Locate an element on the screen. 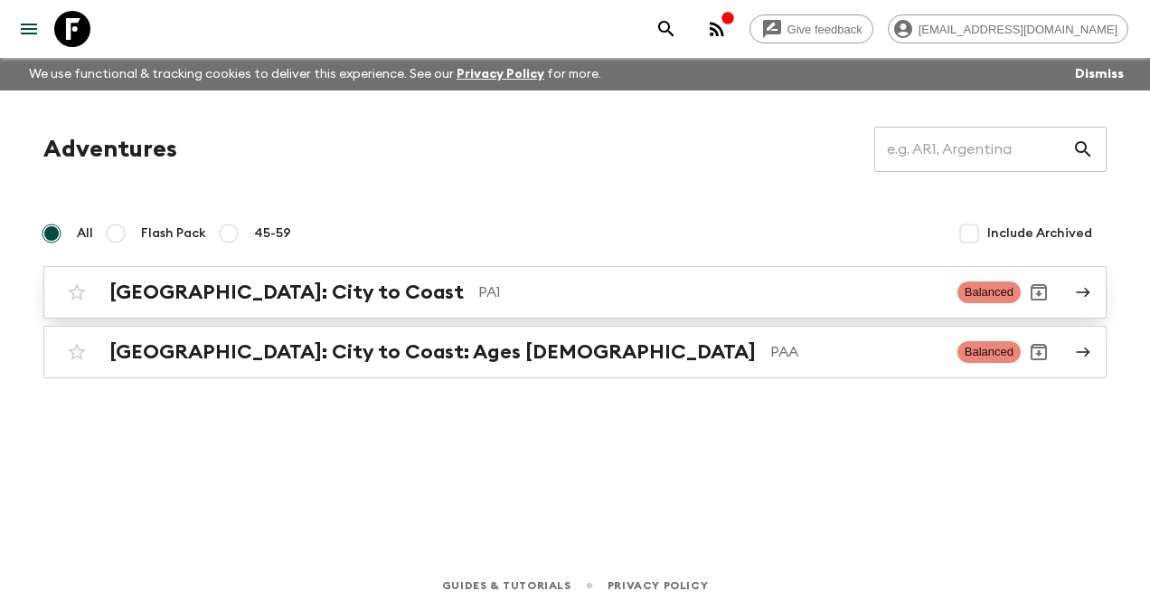 Image resolution: width=1150 pixels, height=610 pixels. a: Give feedback is located at coordinates (811, 29).